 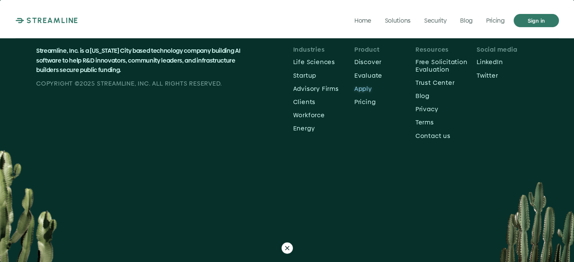 What do you see at coordinates (446, 66) in the screenshot?
I see `a: Free Solicitation Evaluation` at bounding box center [446, 66].